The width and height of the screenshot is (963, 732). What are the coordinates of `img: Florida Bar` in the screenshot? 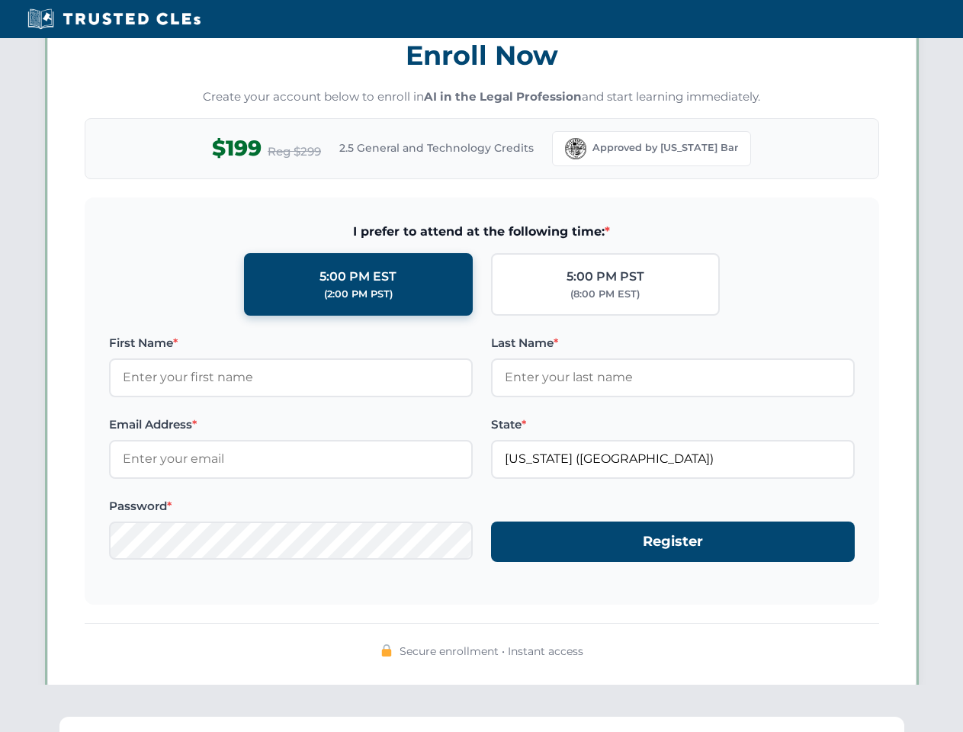 It's located at (575, 149).